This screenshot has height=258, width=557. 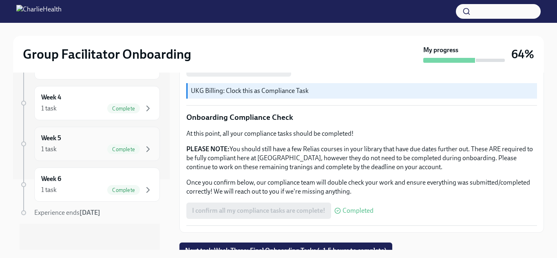 I want to click on a: Week 61 taskComplete, so click(x=90, y=185).